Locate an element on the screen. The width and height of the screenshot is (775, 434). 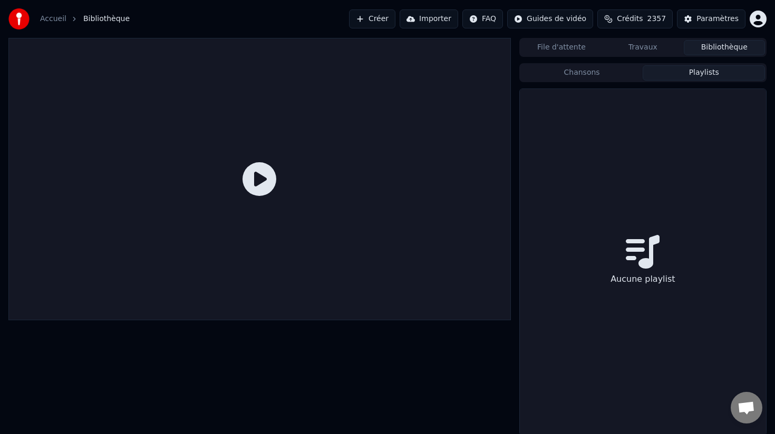
div: Paramètres is located at coordinates (717, 19).